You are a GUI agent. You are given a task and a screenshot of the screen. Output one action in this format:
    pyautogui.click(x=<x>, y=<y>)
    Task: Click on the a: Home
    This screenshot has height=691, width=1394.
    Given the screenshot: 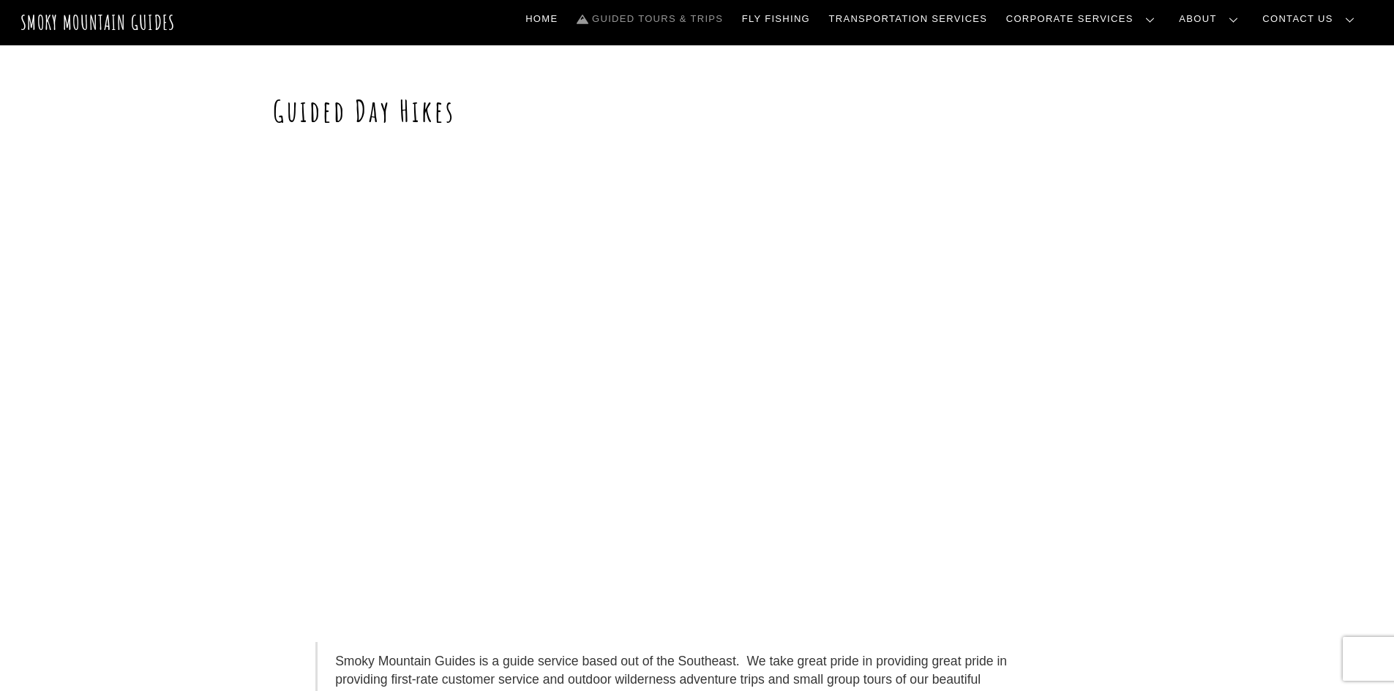 What is the action you would take?
    pyautogui.click(x=541, y=19)
    